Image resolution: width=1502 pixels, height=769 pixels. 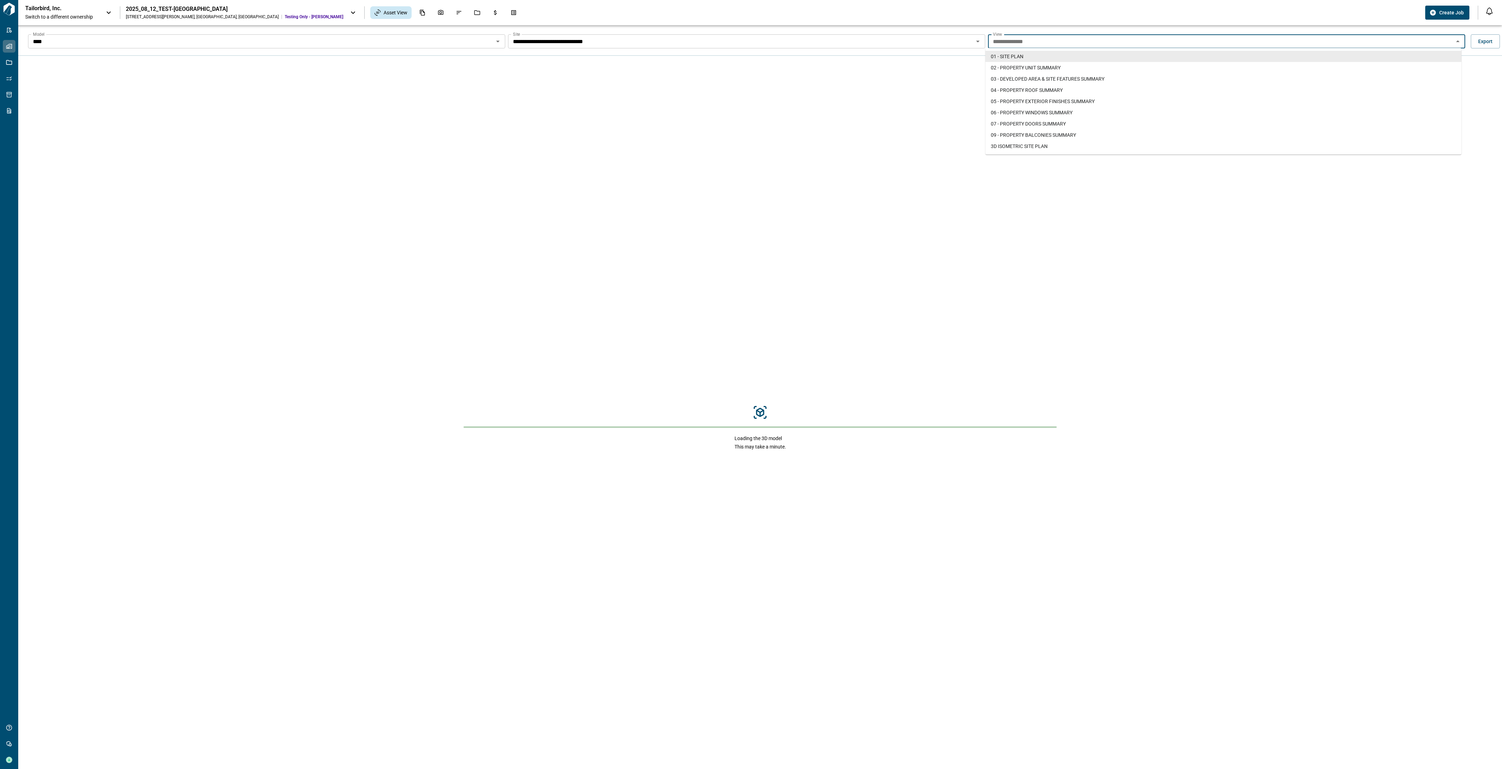 What do you see at coordinates (1047, 79) in the screenshot?
I see `span: 03 - DEVELOPED AREA & SITE FEATURES SUMMARY` at bounding box center [1047, 79].